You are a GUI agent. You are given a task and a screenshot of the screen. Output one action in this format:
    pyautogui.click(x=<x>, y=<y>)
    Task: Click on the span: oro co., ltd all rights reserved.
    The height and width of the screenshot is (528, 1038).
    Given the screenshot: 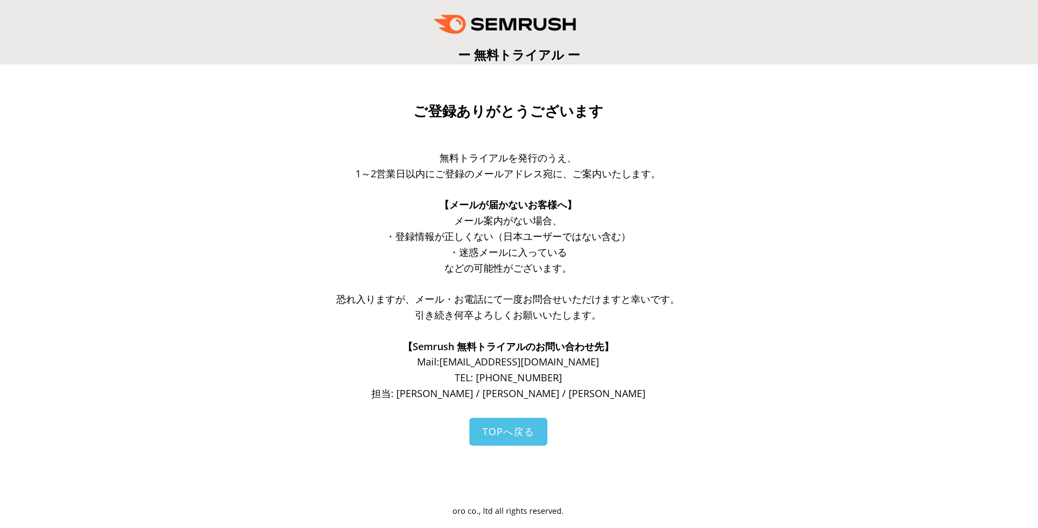 What is the action you would take?
    pyautogui.click(x=508, y=511)
    